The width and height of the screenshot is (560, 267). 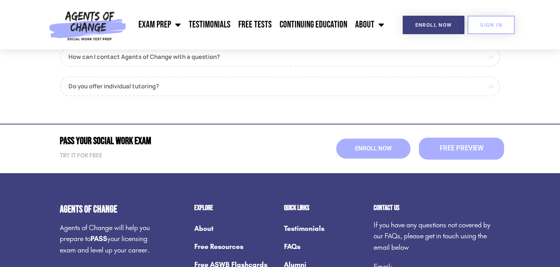 I want to click on a: SIGN IN, so click(x=491, y=25).